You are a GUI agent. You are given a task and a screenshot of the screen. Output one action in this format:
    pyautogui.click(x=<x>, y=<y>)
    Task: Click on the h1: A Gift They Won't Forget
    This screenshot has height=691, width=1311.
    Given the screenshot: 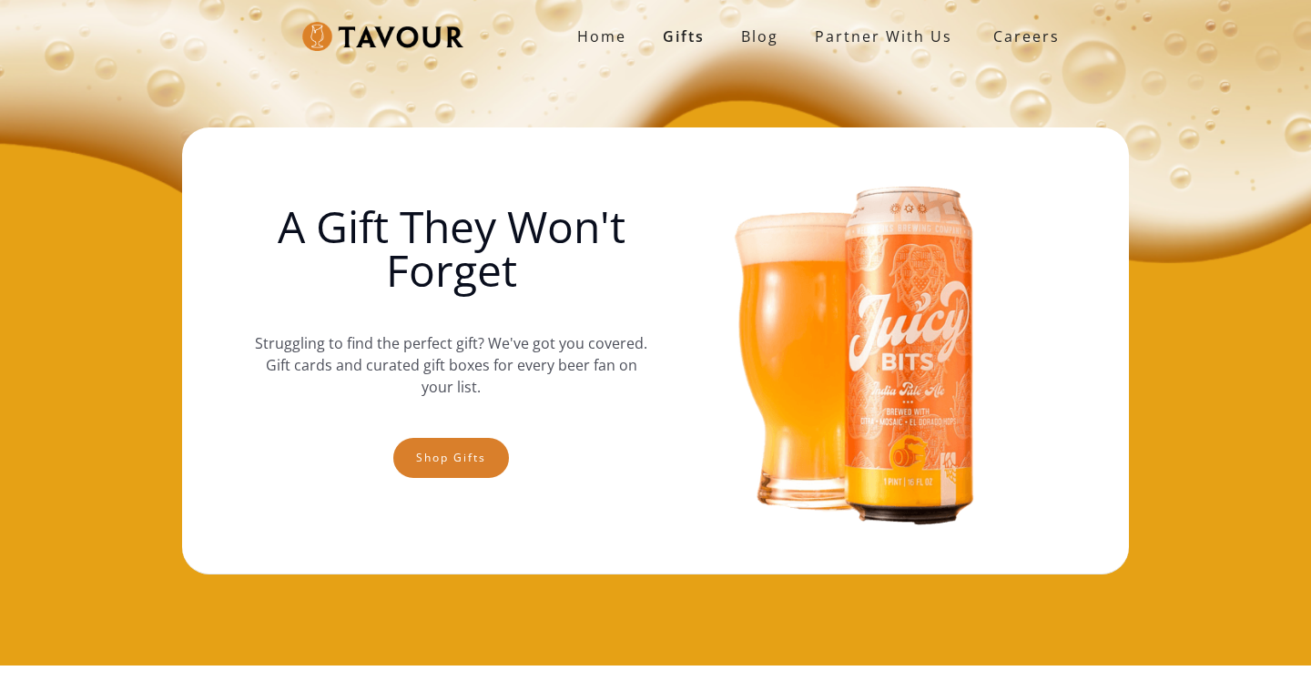 What is the action you would take?
    pyautogui.click(x=452, y=249)
    